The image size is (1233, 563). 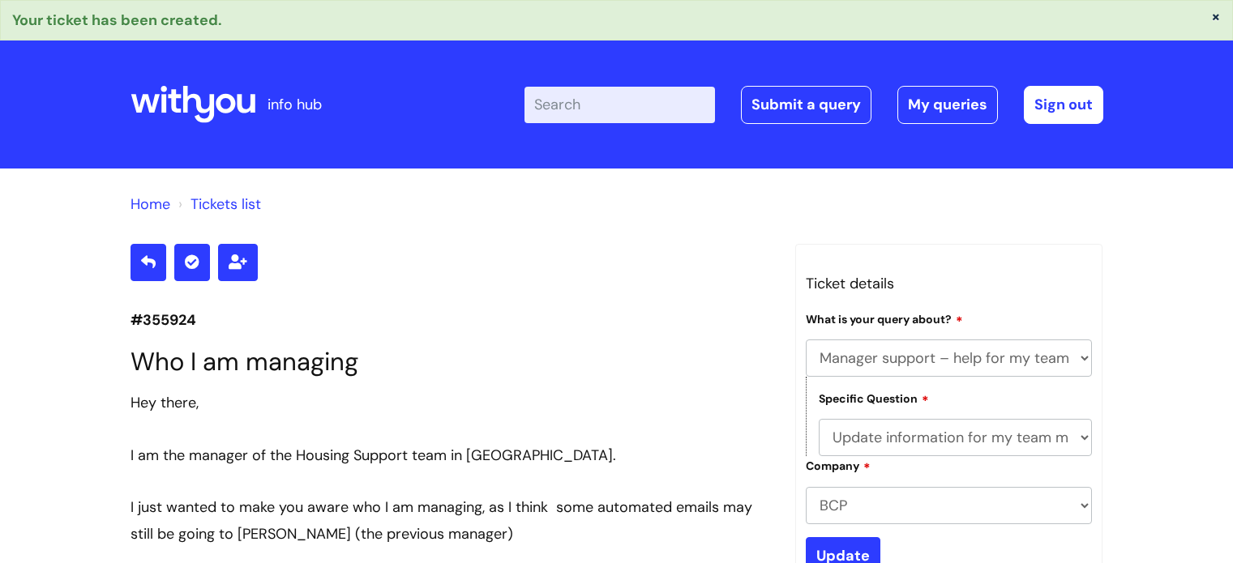 What do you see at coordinates (838, 465) in the screenshot?
I see `label: Company` at bounding box center [838, 465].